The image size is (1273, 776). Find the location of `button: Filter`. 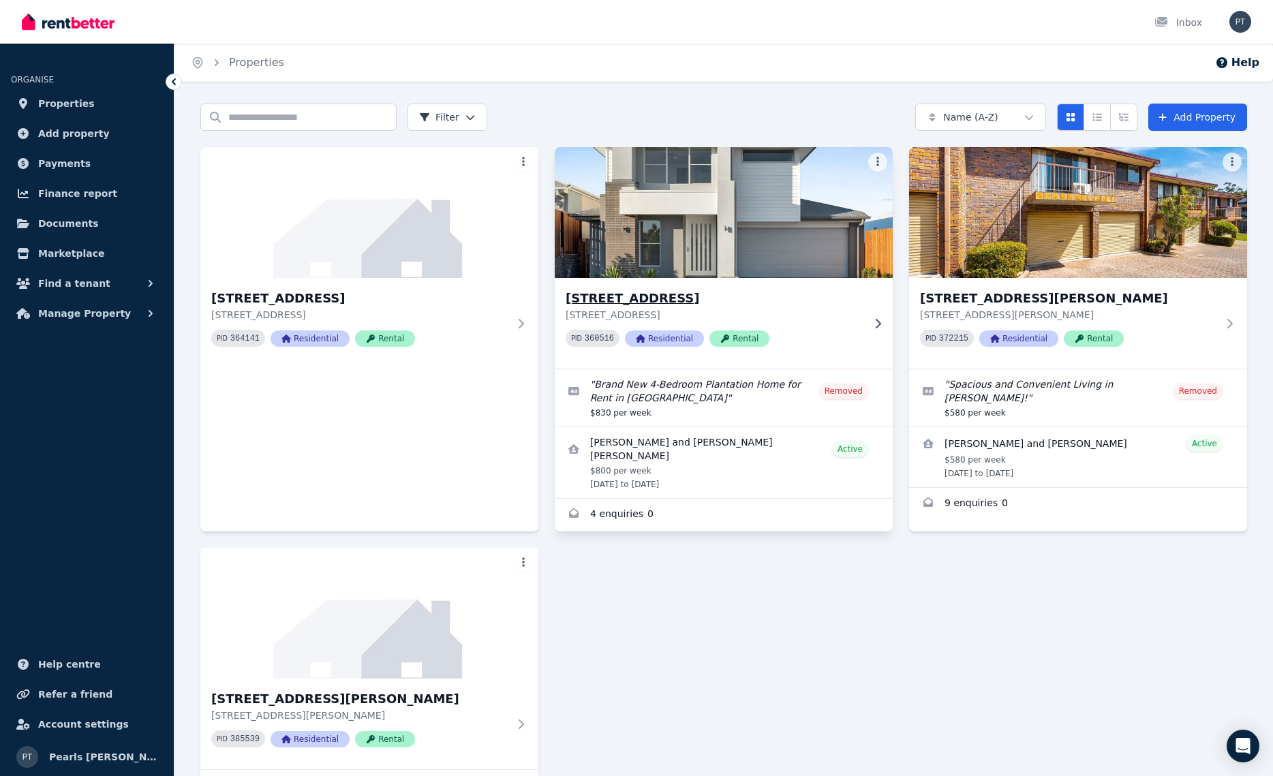

button: Filter is located at coordinates (447, 117).